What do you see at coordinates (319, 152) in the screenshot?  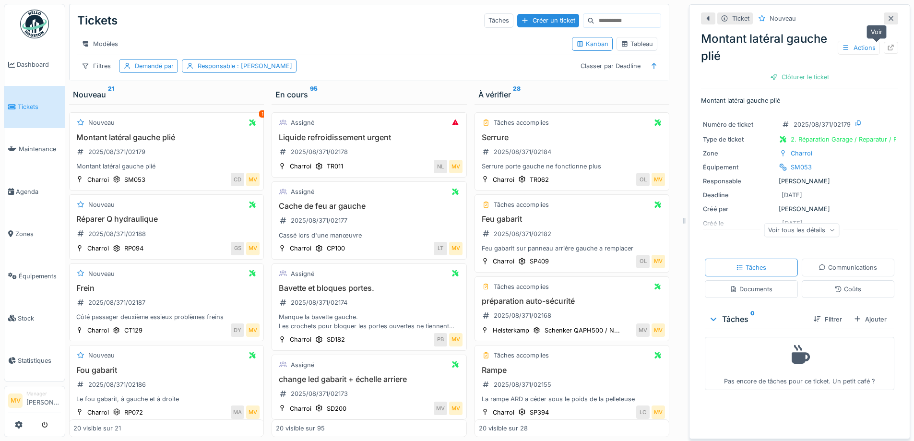 I see `div: 2025/08/371/02178` at bounding box center [319, 152].